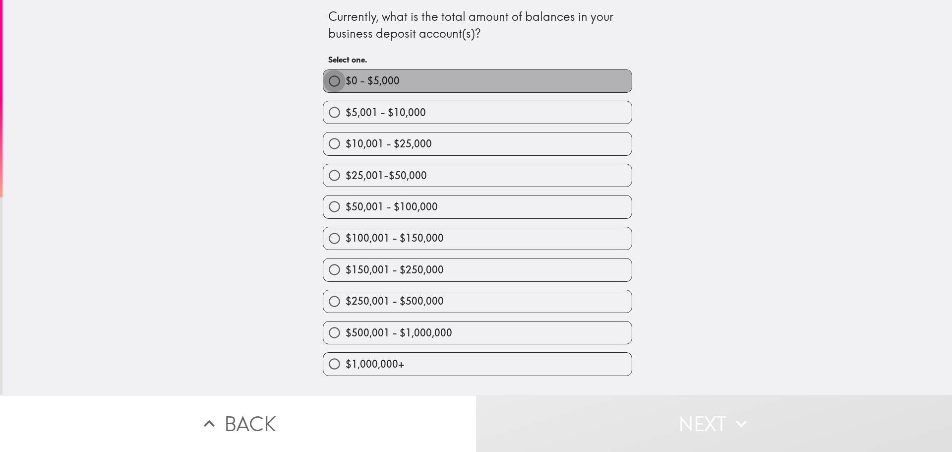 This screenshot has width=952, height=452. I want to click on span: $250,001 - $500,000, so click(395, 301).